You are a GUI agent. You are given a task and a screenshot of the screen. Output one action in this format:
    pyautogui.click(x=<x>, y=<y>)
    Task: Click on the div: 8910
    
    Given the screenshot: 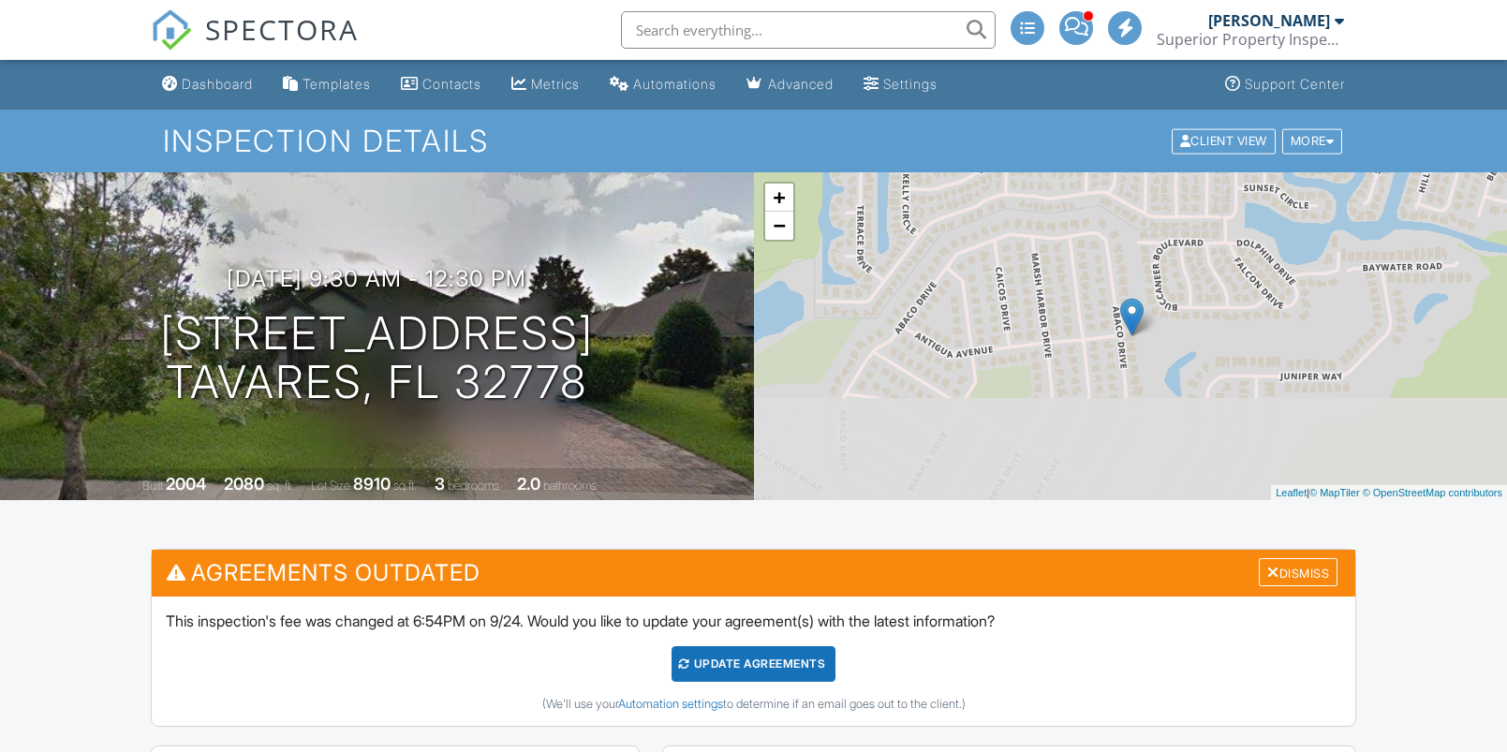 What is the action you would take?
    pyautogui.click(x=372, y=483)
    